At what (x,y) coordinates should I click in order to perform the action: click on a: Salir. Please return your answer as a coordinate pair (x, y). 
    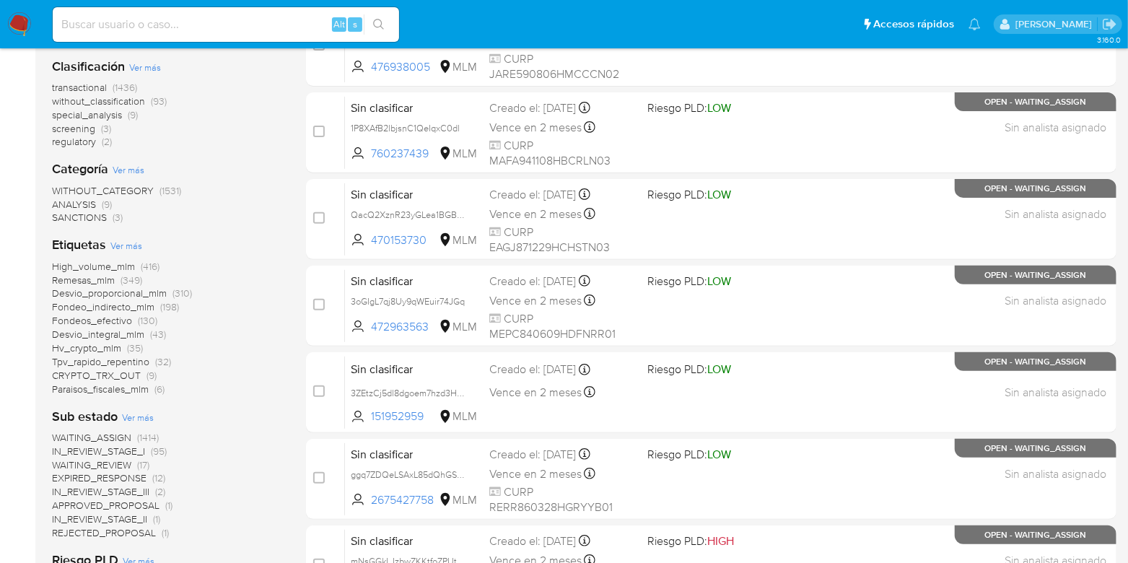
    Looking at the image, I should click on (1109, 24).